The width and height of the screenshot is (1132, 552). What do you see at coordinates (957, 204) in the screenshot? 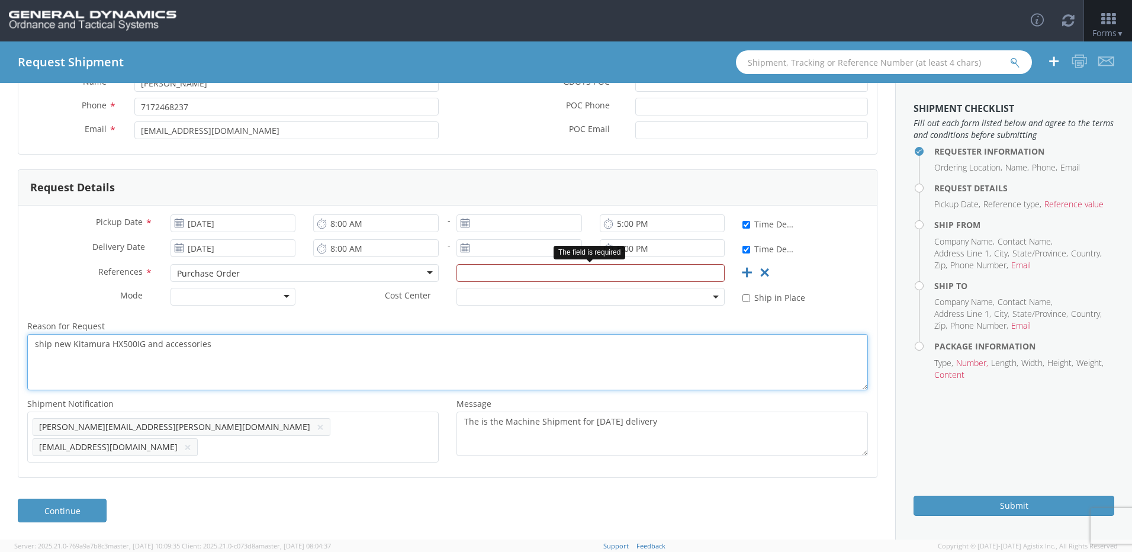
I see `li: Pickup Date` at bounding box center [957, 204].